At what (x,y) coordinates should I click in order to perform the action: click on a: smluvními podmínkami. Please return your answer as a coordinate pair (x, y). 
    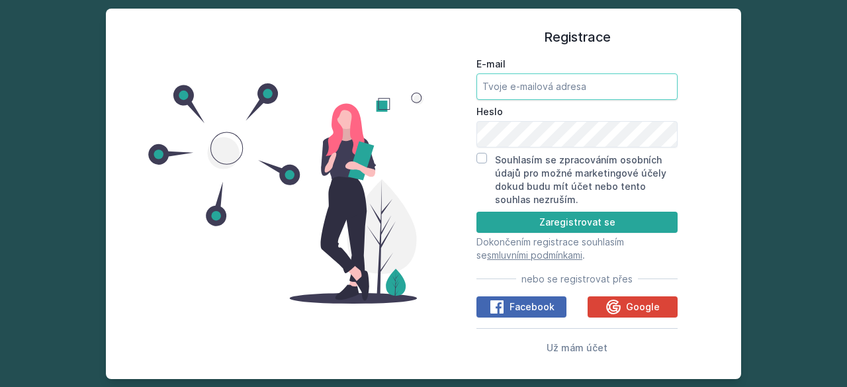
    Looking at the image, I should click on (535, 255).